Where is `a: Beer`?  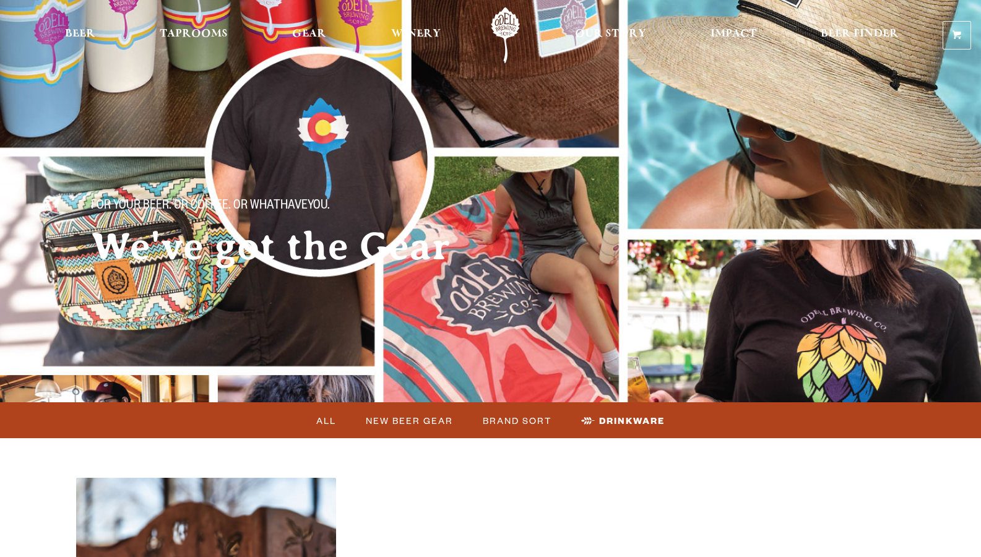 a: Beer is located at coordinates (80, 35).